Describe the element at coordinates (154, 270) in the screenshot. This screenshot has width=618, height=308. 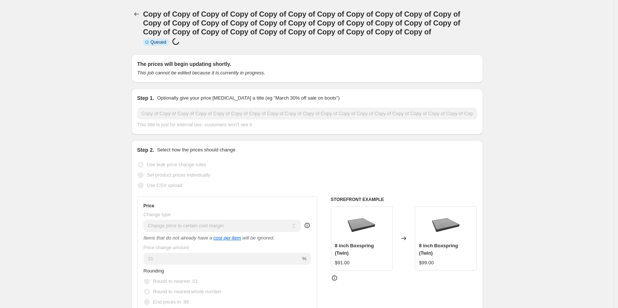
I see `span: Rounding` at that location.